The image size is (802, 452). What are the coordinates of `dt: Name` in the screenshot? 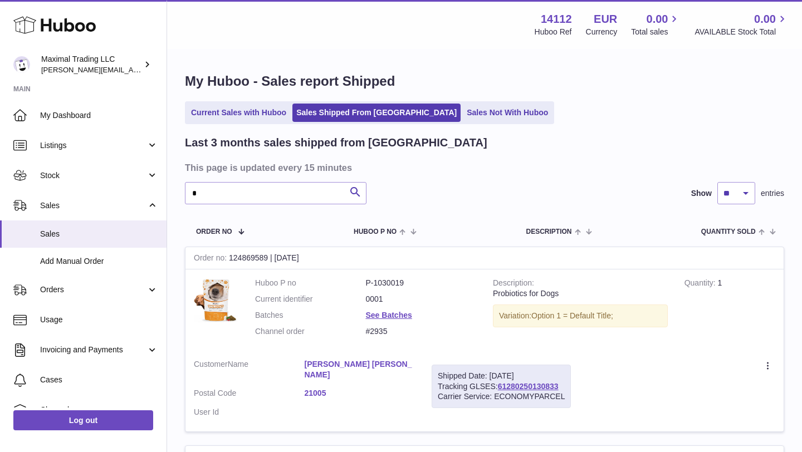 It's located at (249, 371).